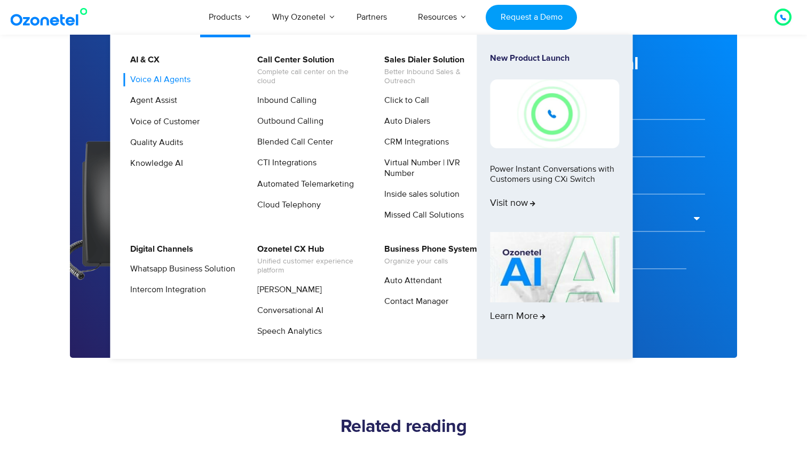  I want to click on a: Outbound Calling, so click(288, 121).